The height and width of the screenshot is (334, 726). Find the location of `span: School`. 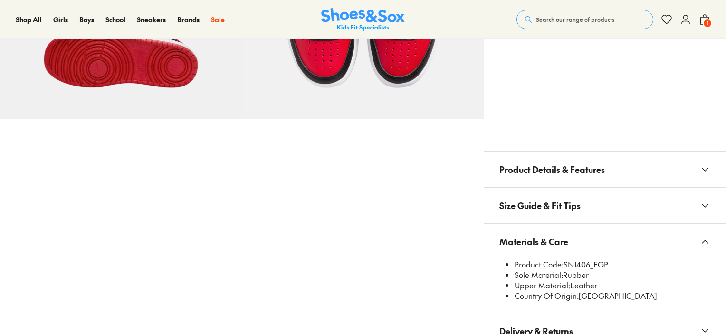

span: School is located at coordinates (115, 19).